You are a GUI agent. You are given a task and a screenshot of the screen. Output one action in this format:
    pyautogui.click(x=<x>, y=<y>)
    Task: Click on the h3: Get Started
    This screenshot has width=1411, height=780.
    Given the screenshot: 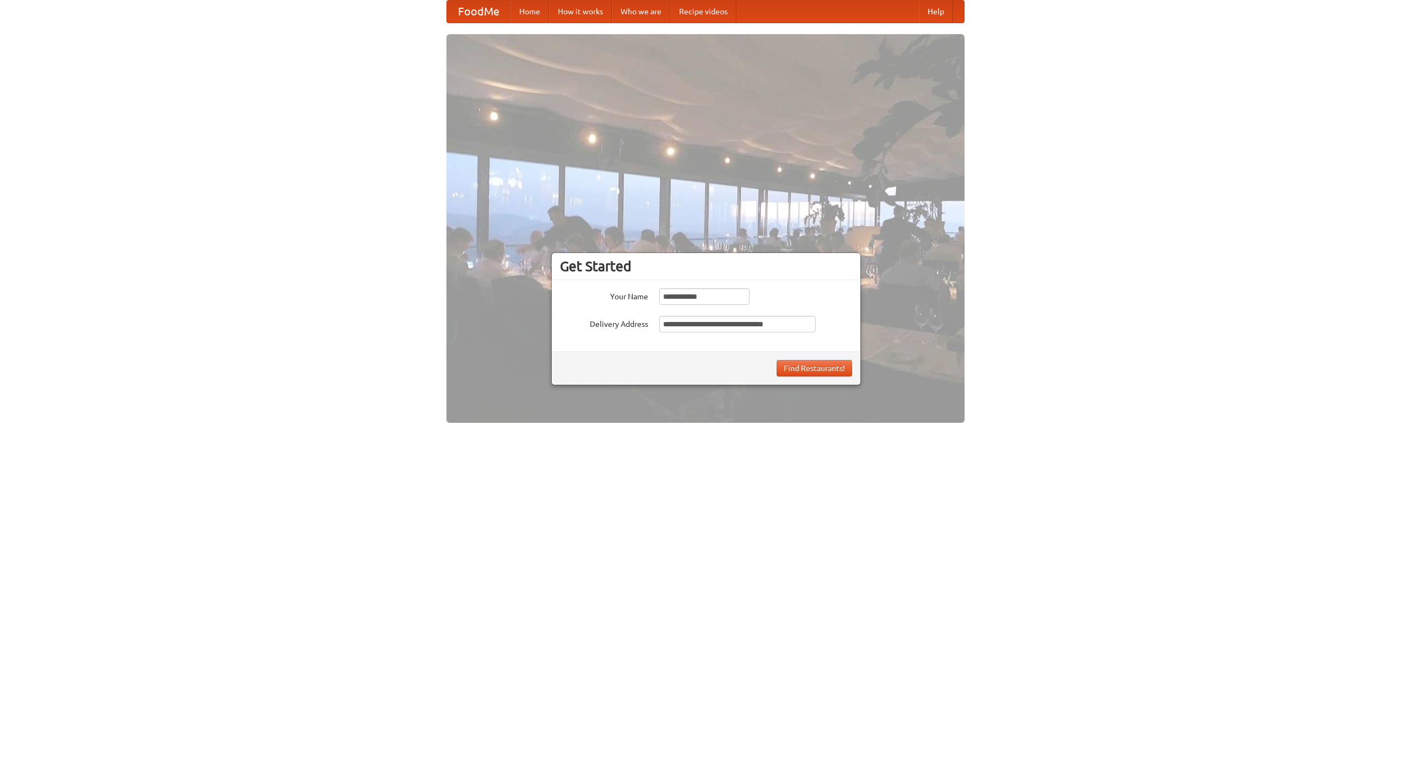 What is the action you would take?
    pyautogui.click(x=706, y=266)
    